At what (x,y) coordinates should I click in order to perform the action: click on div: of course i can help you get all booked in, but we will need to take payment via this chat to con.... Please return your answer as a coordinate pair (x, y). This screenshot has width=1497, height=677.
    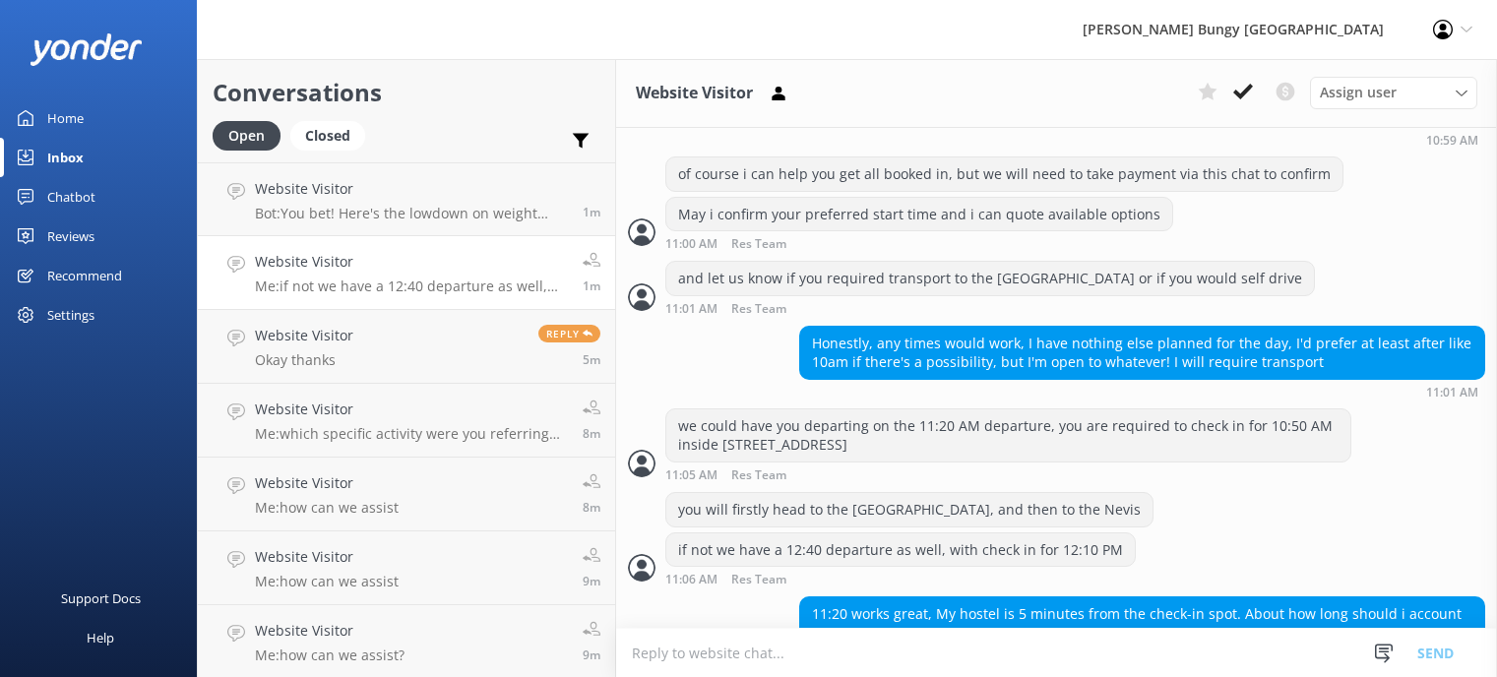
    Looking at the image, I should click on (1004, 174).